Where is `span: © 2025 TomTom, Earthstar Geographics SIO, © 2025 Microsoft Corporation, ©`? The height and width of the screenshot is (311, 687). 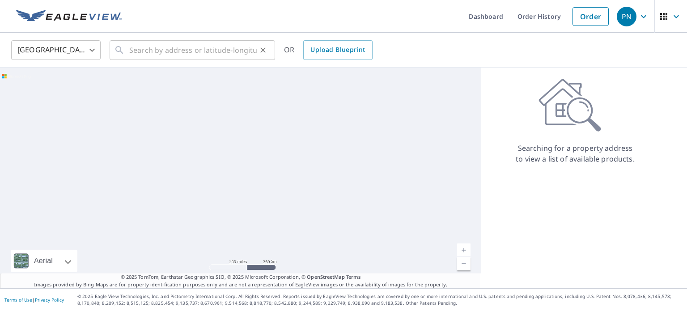
span: © 2025 TomTom, Earthstar Geographics SIO, © 2025 Microsoft Corporation, © is located at coordinates (241, 277).